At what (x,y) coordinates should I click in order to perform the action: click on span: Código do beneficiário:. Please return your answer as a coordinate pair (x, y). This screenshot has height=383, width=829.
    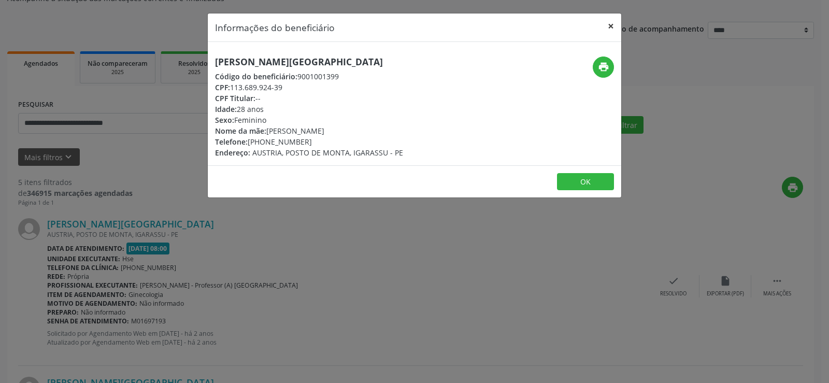
    Looking at the image, I should click on (256, 76).